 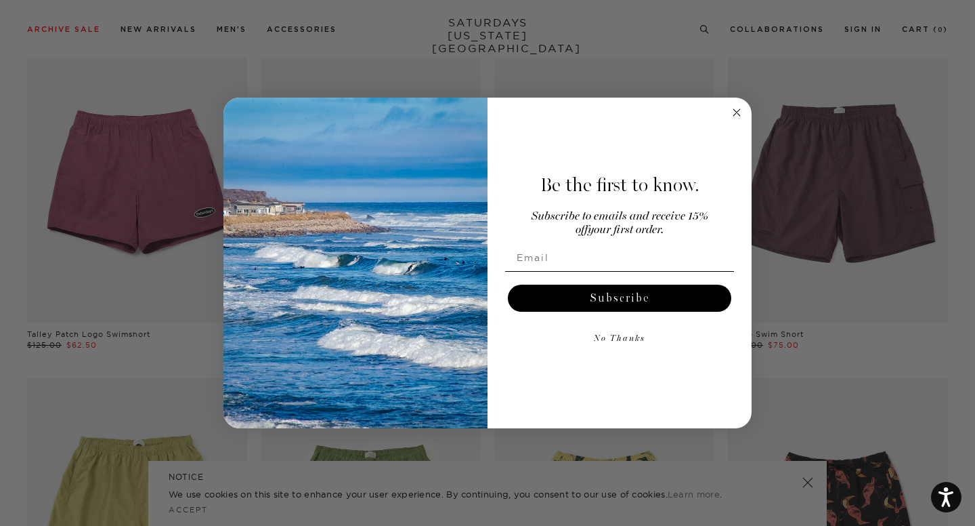 What do you see at coordinates (620, 185) in the screenshot?
I see `span: Be the first to know.` at bounding box center [620, 185].